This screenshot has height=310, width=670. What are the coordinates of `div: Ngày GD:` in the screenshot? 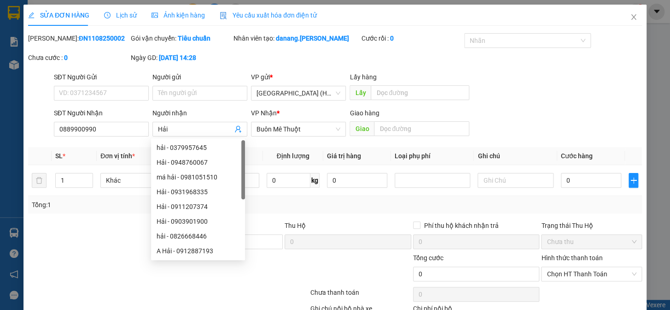 It's located at (181, 58).